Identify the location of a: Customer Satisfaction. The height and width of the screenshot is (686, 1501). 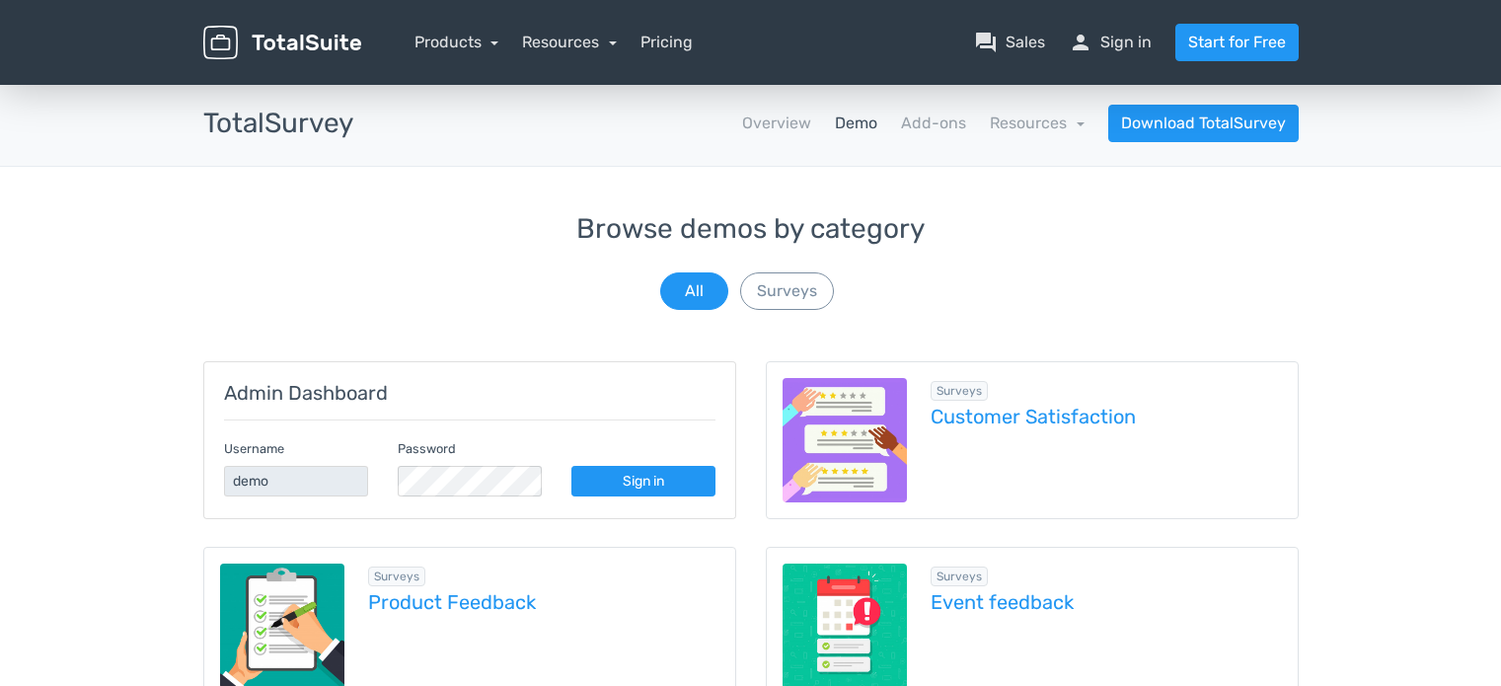
(1106, 416).